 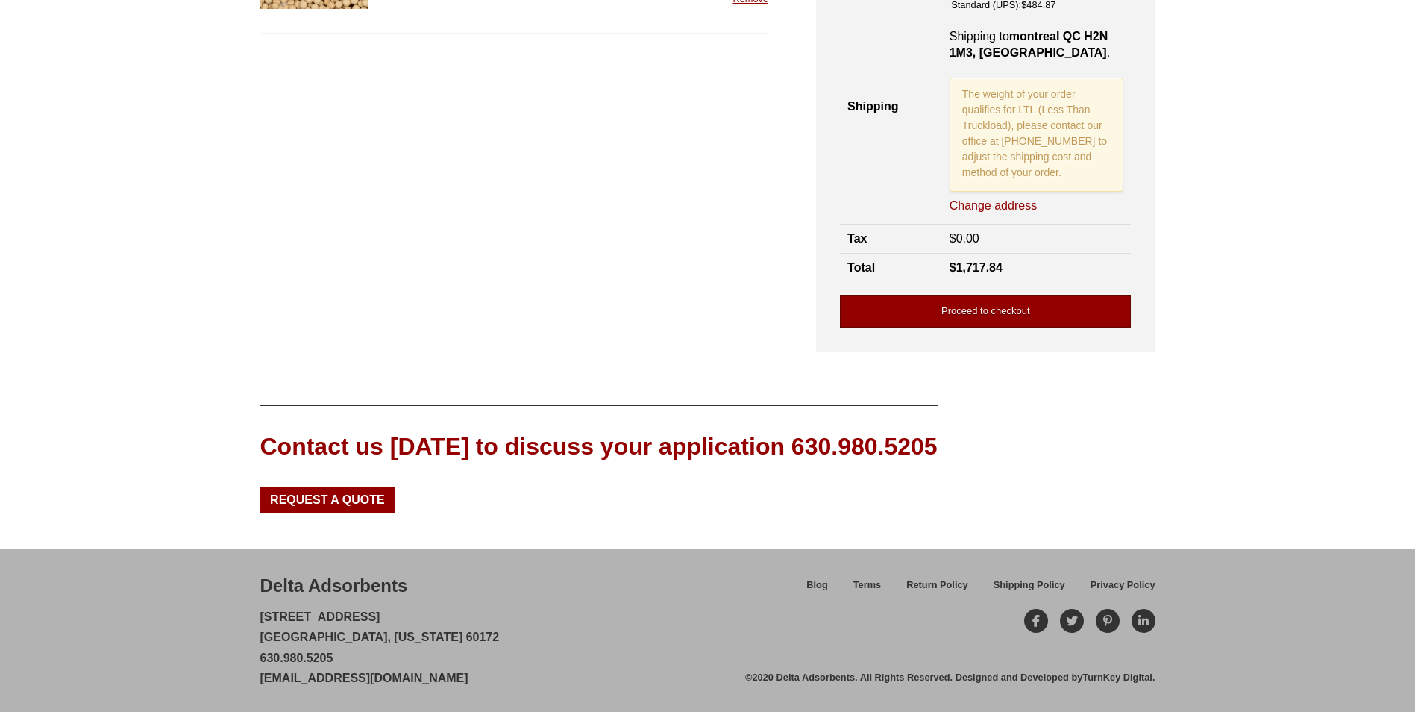 I want to click on a: Change address, so click(x=993, y=206).